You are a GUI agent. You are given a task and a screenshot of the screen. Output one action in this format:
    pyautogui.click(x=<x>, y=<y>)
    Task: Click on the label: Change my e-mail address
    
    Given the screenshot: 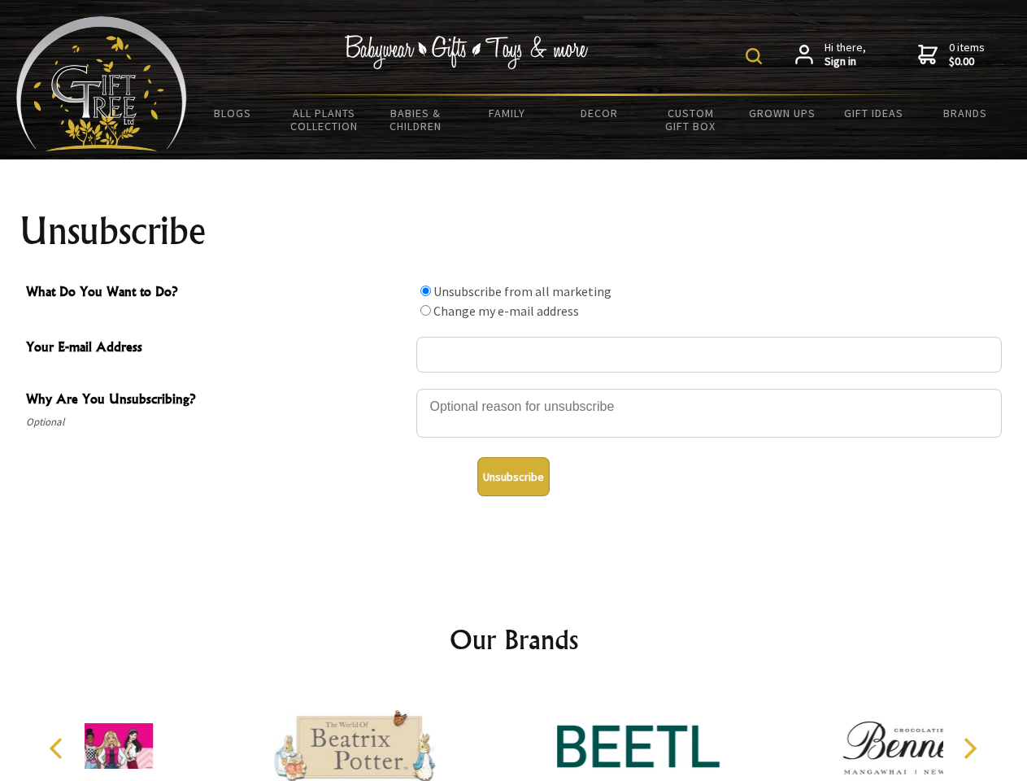 What is the action you would take?
    pyautogui.click(x=506, y=311)
    